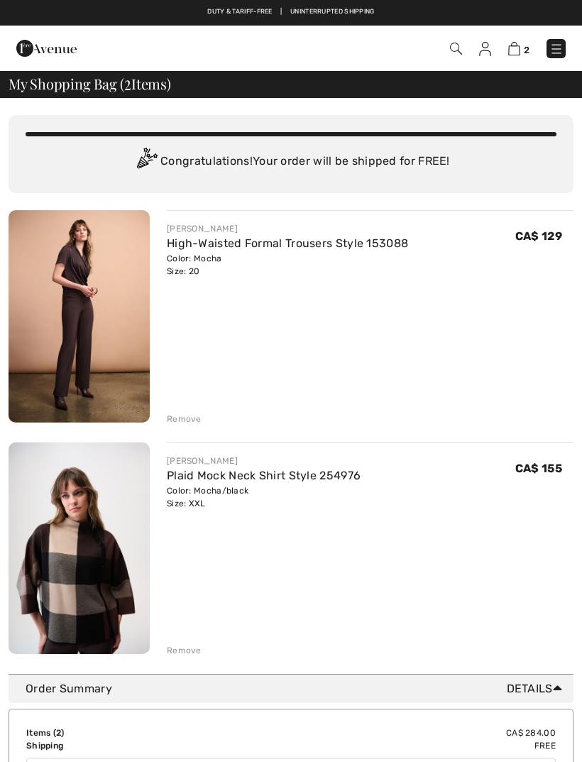  I want to click on td: Shipping, so click(119, 745).